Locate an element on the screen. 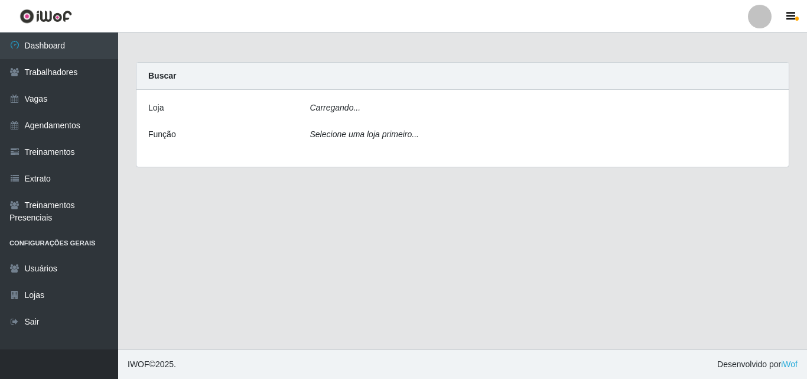  strong: Buscar is located at coordinates (162, 76).